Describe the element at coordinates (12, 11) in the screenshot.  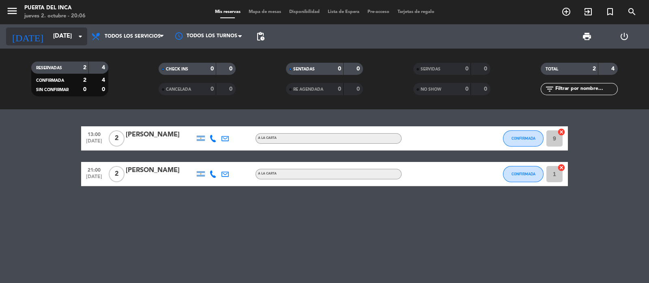
I see `i: menu` at that location.